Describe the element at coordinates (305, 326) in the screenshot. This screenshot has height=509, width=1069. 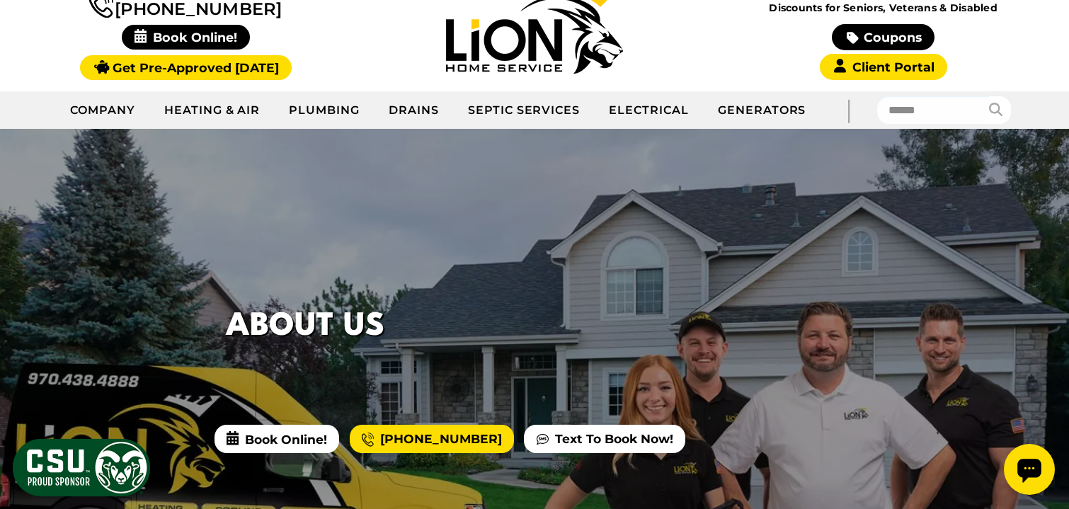
I see `h1: About Us` at that location.